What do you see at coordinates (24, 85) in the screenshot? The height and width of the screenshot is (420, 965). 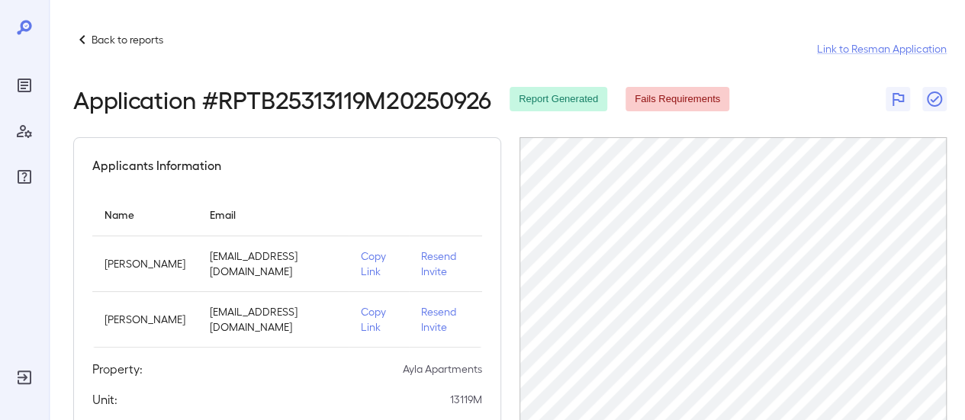 I see `div: Reports` at bounding box center [24, 85].